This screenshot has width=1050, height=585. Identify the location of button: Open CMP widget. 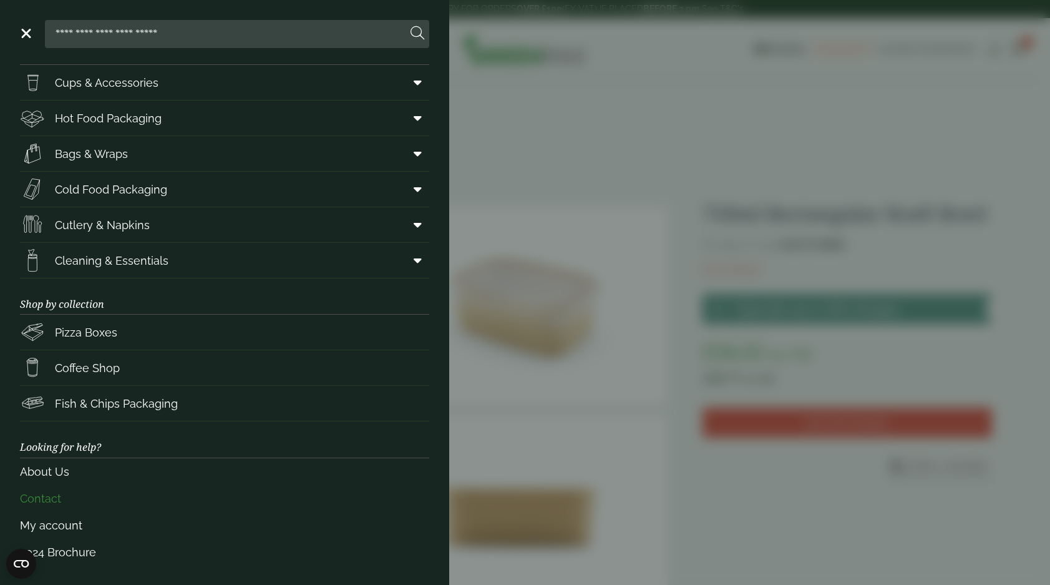
(21, 563).